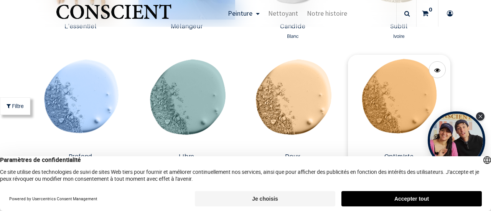 The height and width of the screenshot is (211, 491). What do you see at coordinates (186, 157) in the screenshot?
I see `a: Libre` at bounding box center [186, 157].